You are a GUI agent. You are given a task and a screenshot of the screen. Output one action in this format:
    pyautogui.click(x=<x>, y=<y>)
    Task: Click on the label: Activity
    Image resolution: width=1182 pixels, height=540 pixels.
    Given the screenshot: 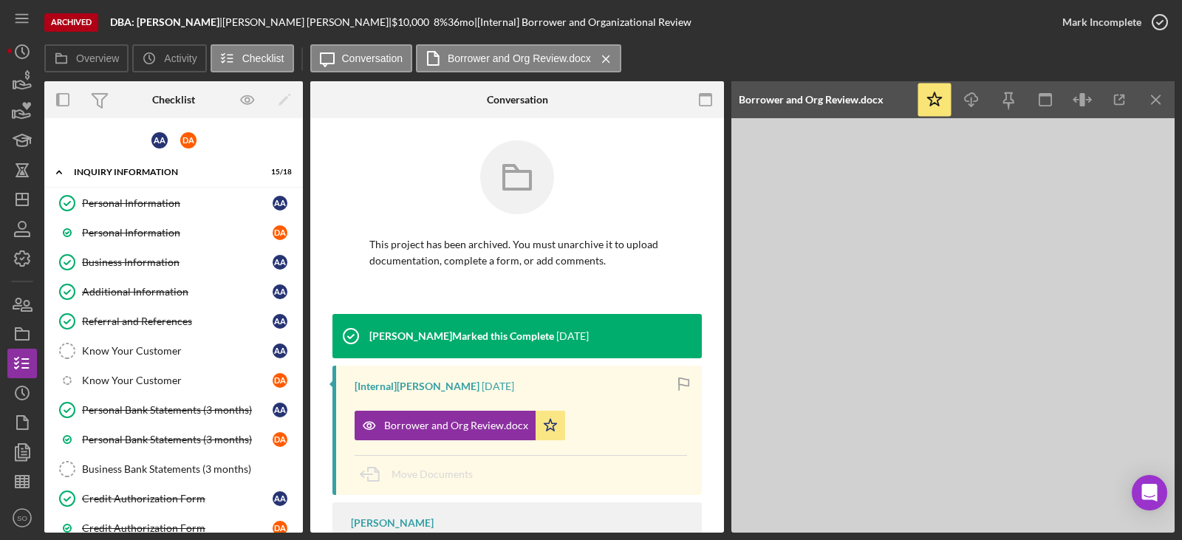 What is the action you would take?
    pyautogui.click(x=180, y=58)
    